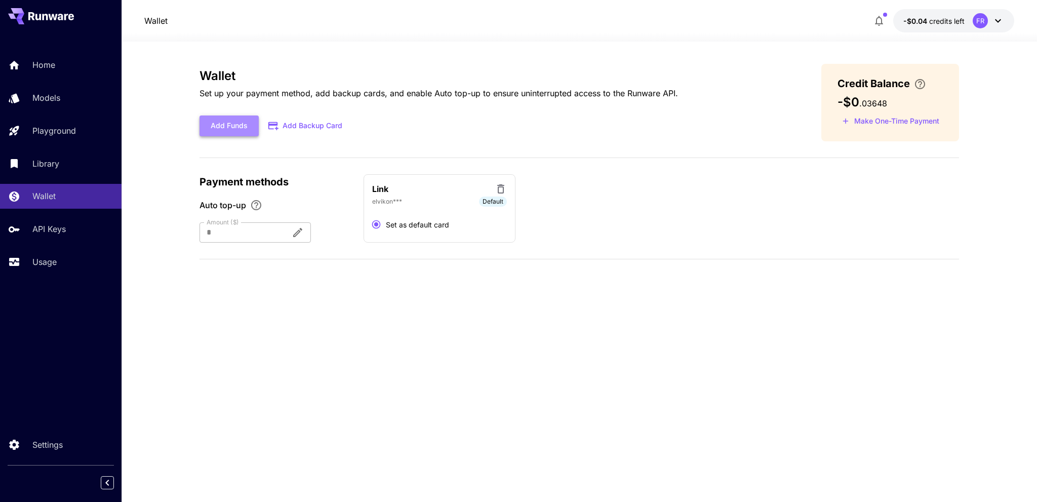 The width and height of the screenshot is (1037, 502). What do you see at coordinates (873, 103) in the screenshot?
I see `span: . 03648` at bounding box center [873, 103].